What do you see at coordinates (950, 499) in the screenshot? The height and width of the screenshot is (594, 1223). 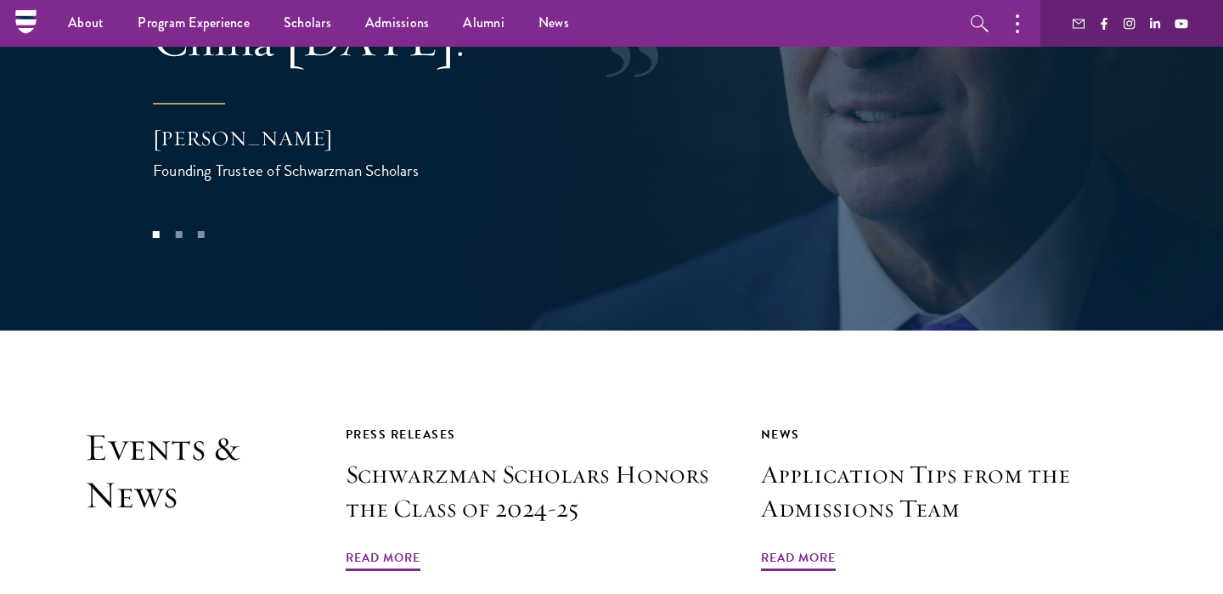 I see `a: News Application Tips from the Admissions Team Read More` at bounding box center [950, 499].